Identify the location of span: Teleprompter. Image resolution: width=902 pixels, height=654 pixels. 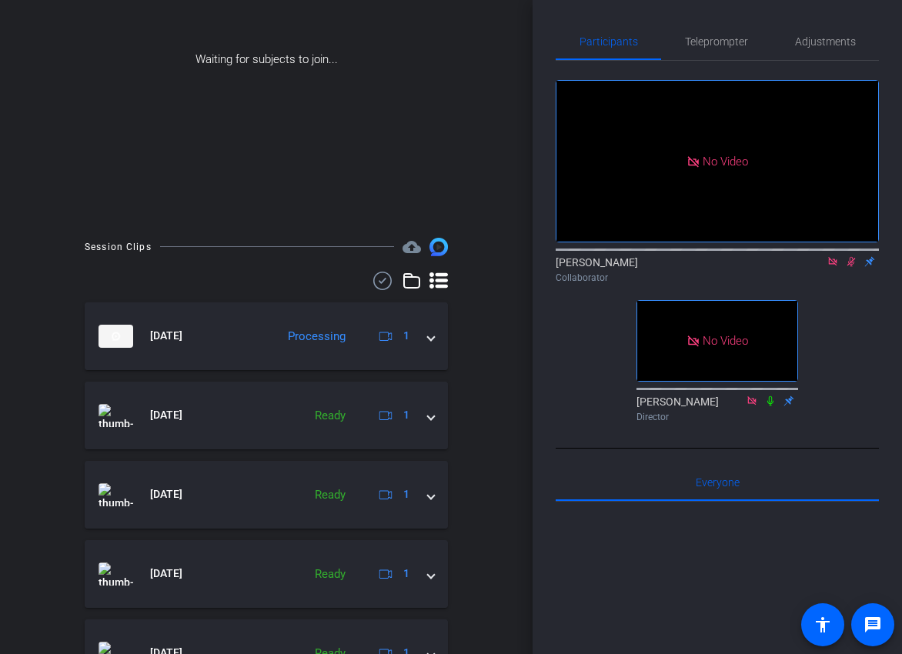
(717, 42).